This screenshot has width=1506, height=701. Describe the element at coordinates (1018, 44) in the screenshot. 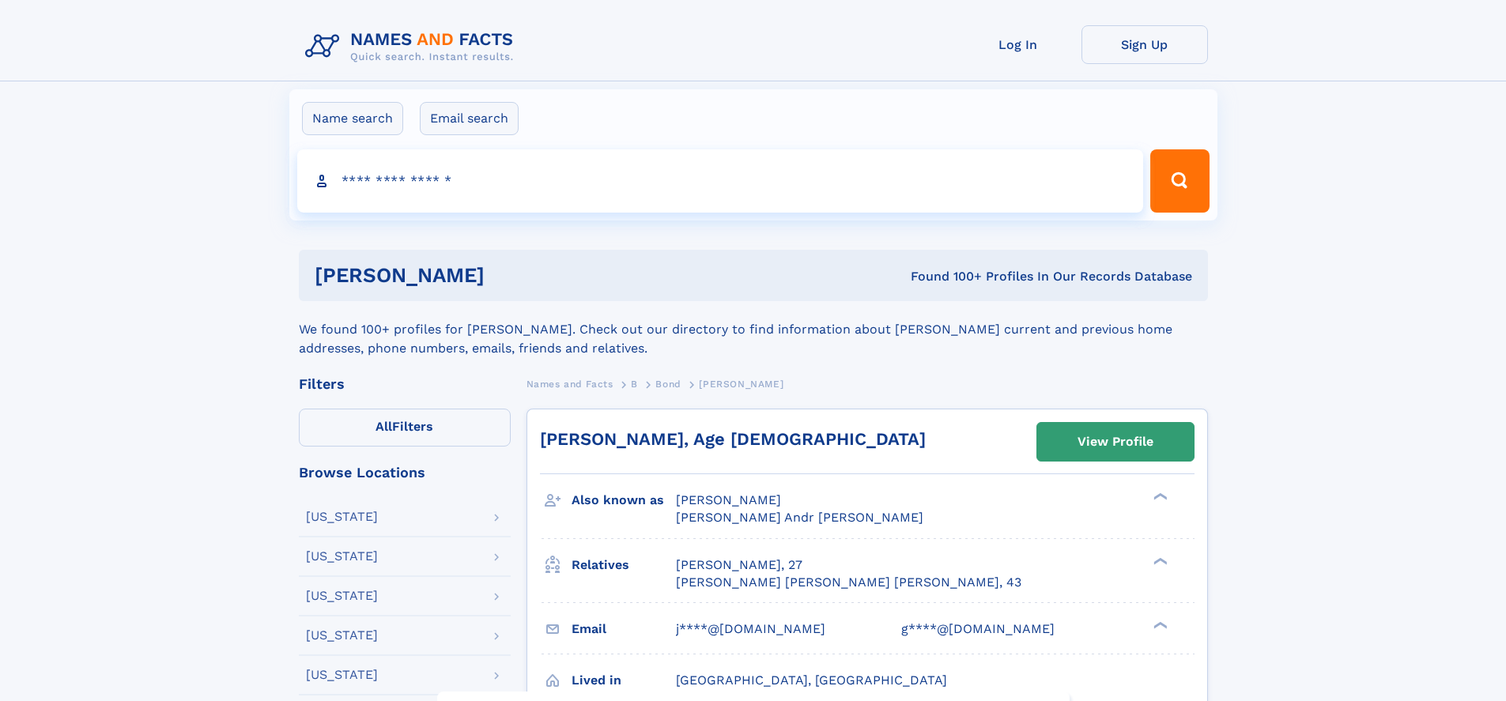

I see `a: Log In` at that location.